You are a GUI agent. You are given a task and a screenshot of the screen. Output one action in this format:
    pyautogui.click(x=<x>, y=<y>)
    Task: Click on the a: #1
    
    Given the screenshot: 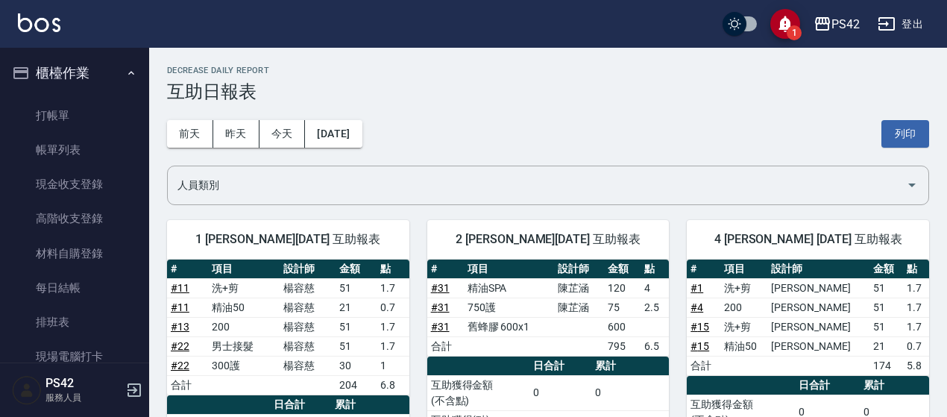 What is the action you would take?
    pyautogui.click(x=696, y=288)
    